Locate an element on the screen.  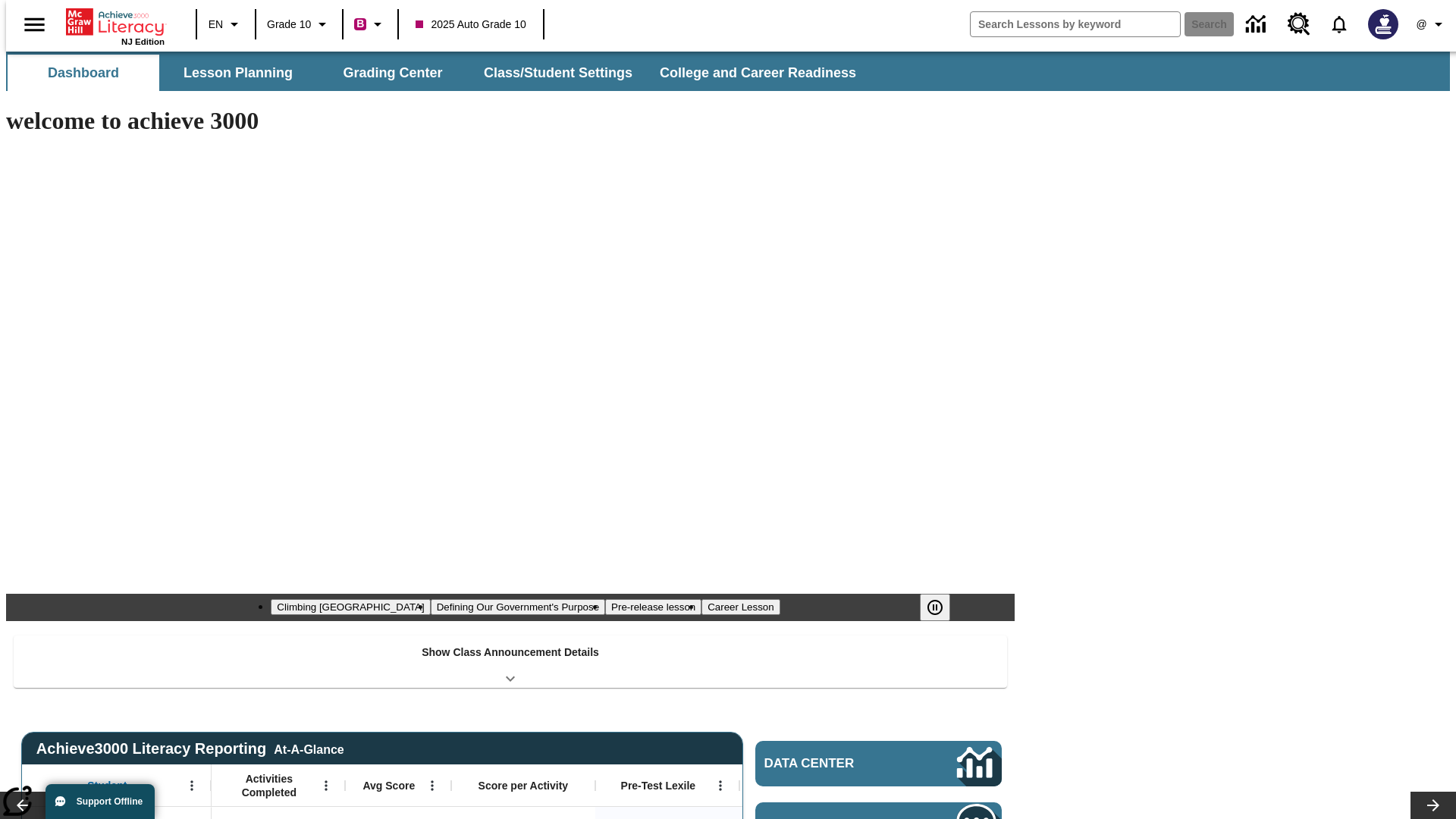
button: Dashboard is located at coordinates (84, 73).